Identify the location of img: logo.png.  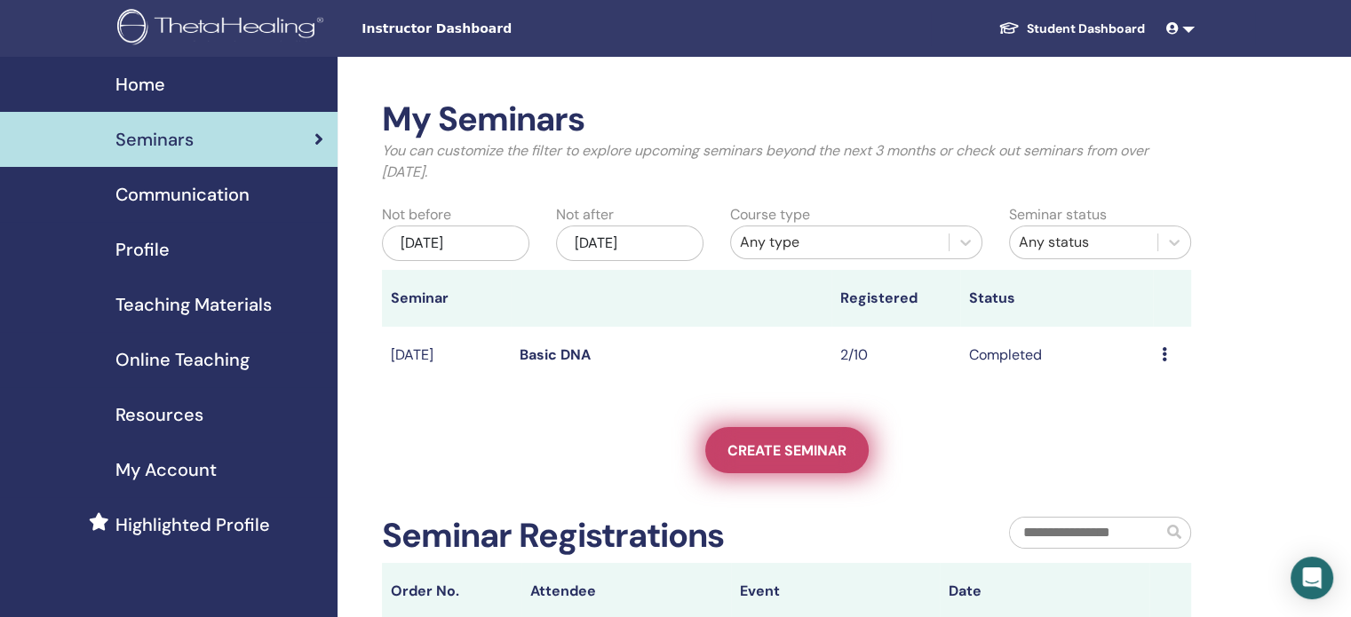
(223, 28).